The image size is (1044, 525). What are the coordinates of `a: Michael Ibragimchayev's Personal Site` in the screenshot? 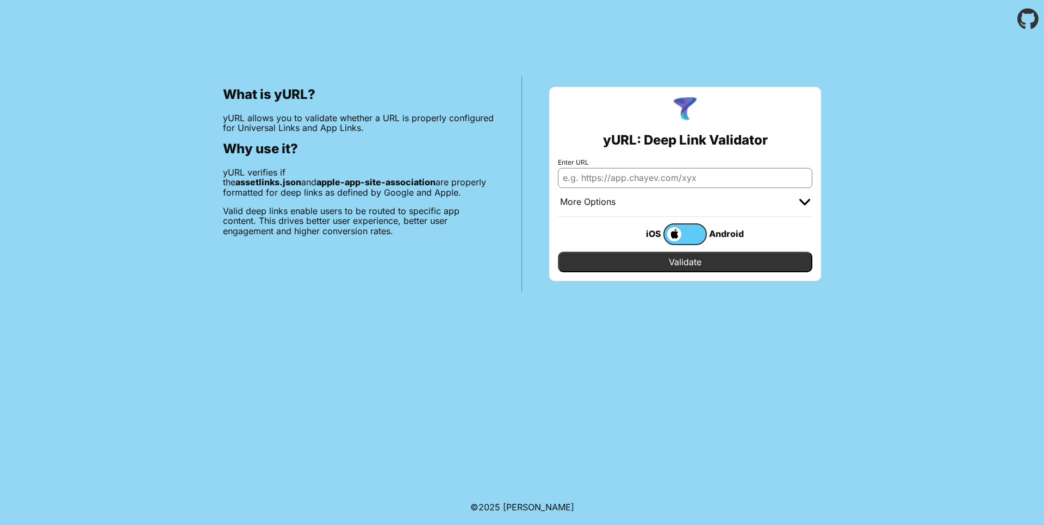 It's located at (538, 507).